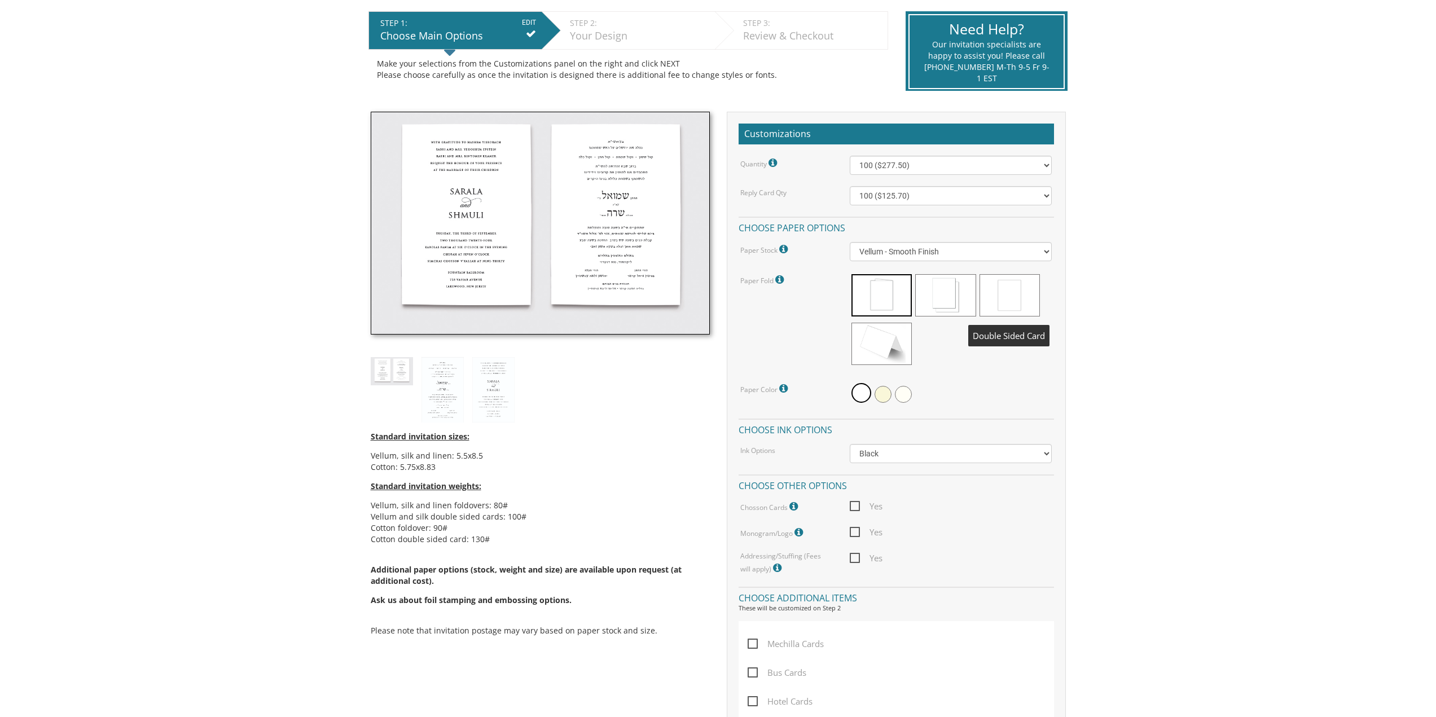 The width and height of the screenshot is (1436, 717). Describe the element at coordinates (540, 517) in the screenshot. I see `li: Vellum and silk double sided cards: 100#` at that location.